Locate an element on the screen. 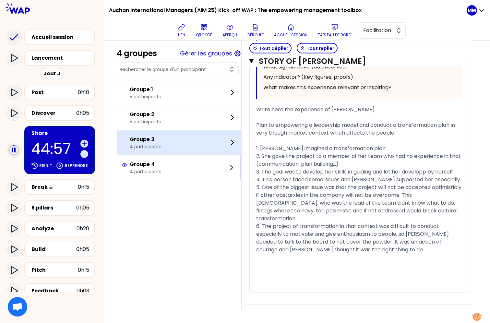 This screenshot has width=490, height=323. div: 0h10 is located at coordinates (83, 92).